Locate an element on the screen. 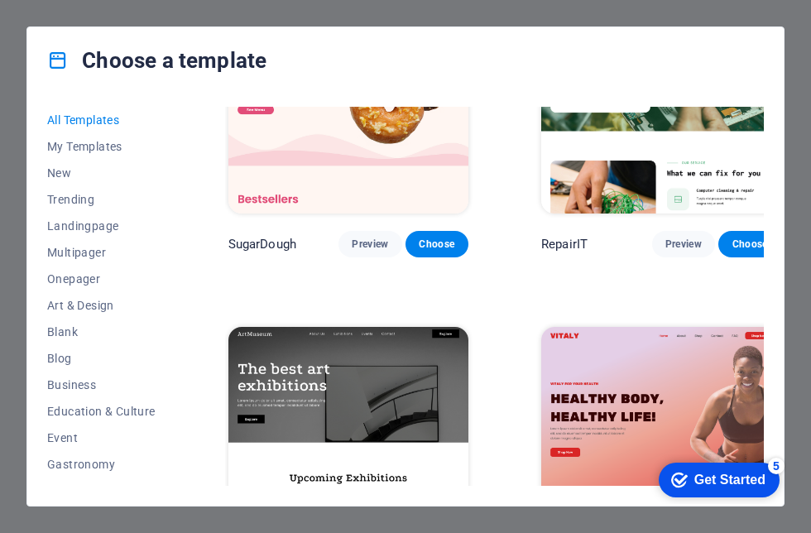 This screenshot has width=811, height=533. div: Get Started 5 items remaining, 0% complete is located at coordinates (74, 26).